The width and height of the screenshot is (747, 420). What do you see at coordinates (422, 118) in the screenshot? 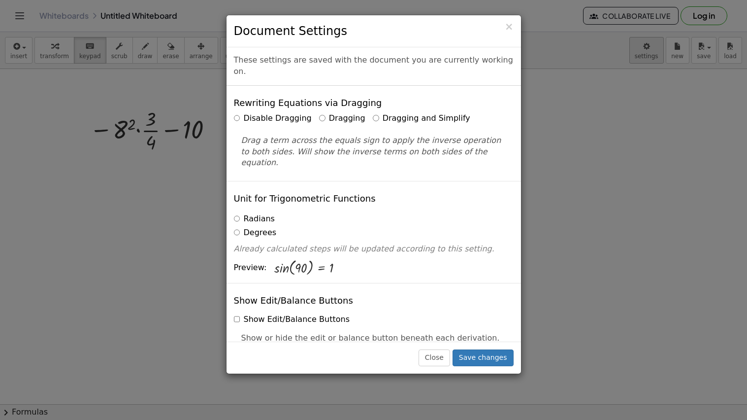
I see `label: Dragging and Simplify` at bounding box center [422, 118].